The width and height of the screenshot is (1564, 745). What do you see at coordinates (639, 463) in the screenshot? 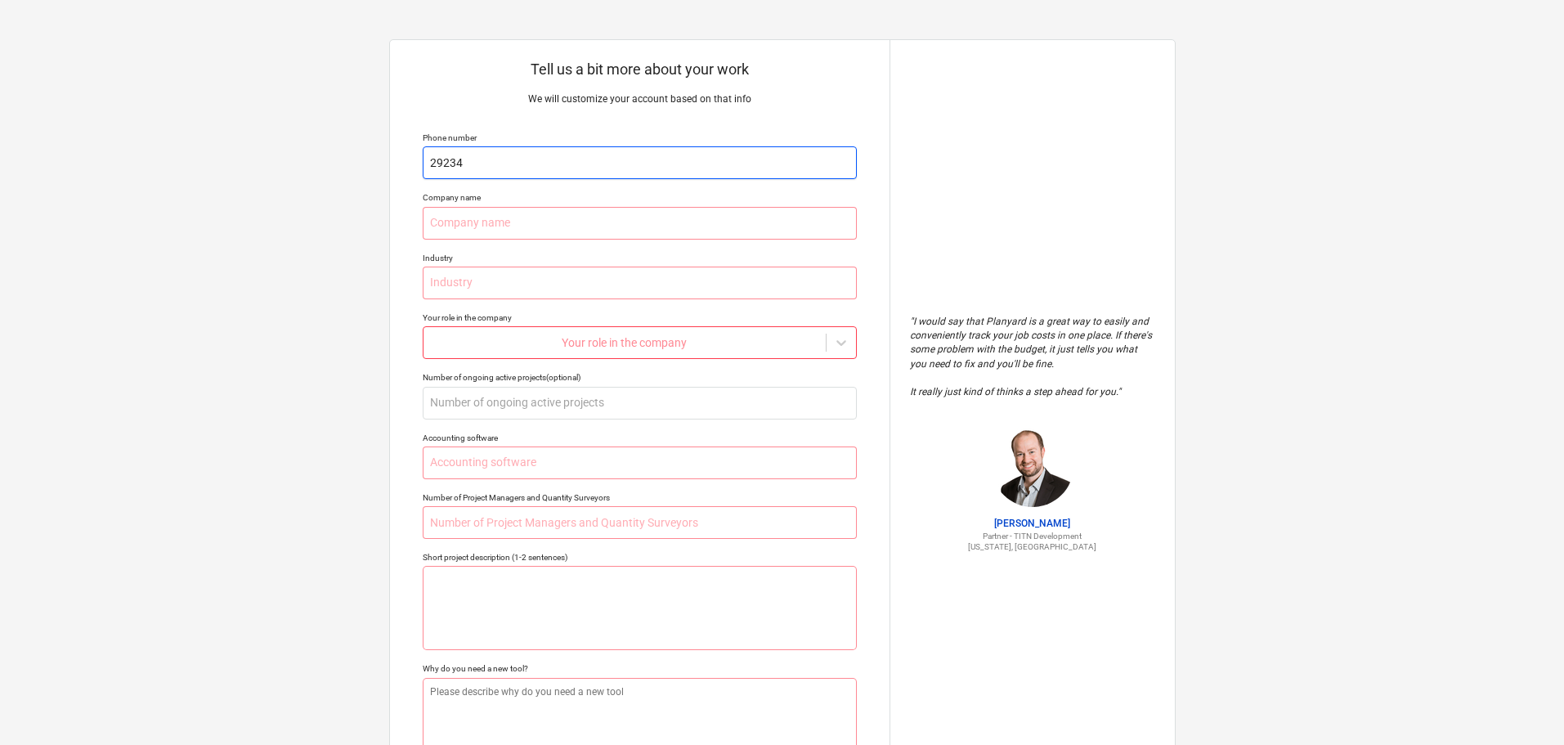
I see `input: Accounting software` at bounding box center [639, 463].